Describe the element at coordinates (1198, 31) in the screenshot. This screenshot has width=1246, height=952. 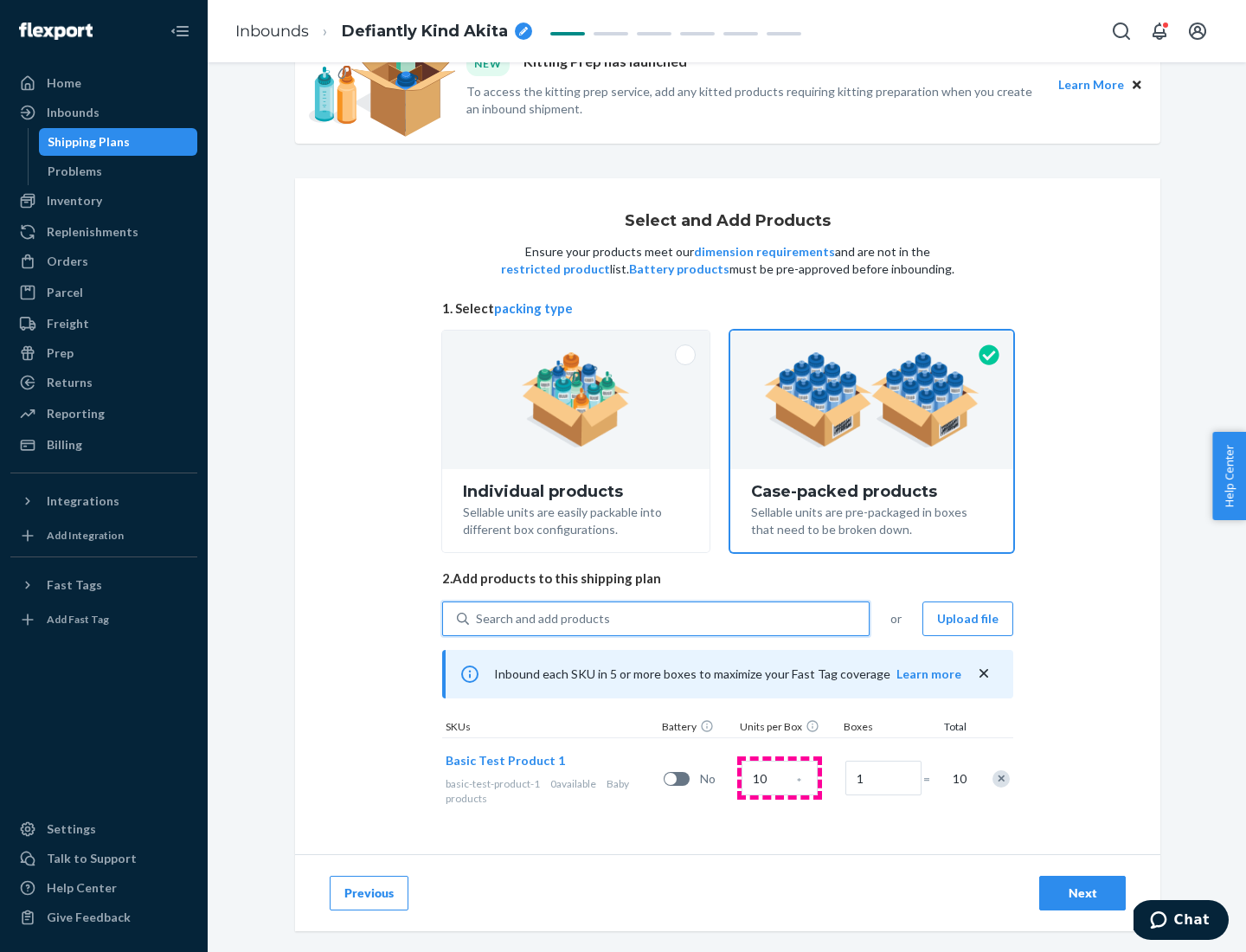
I see `button: Open account menu` at that location.